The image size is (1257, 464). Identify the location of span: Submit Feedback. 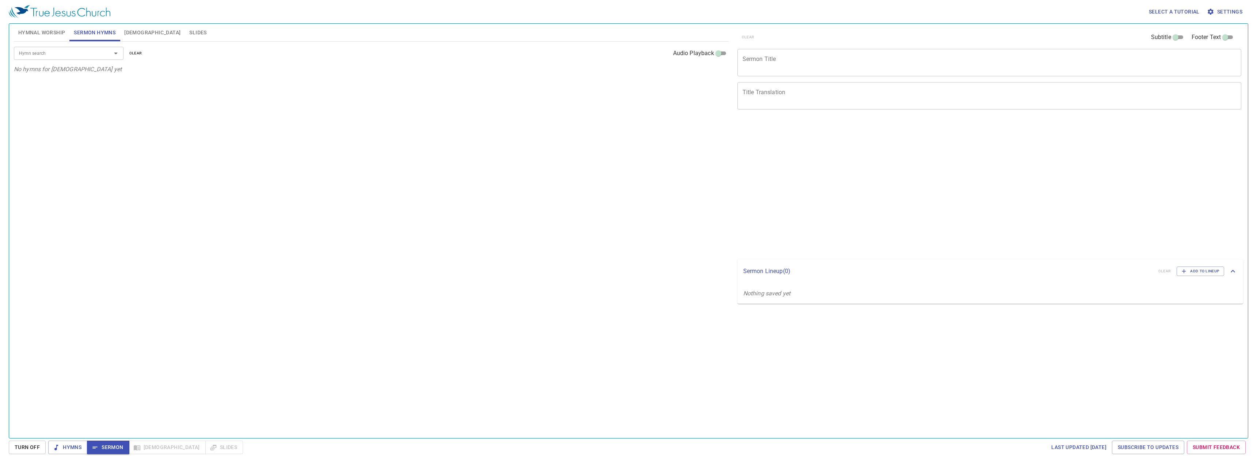
(1216, 447).